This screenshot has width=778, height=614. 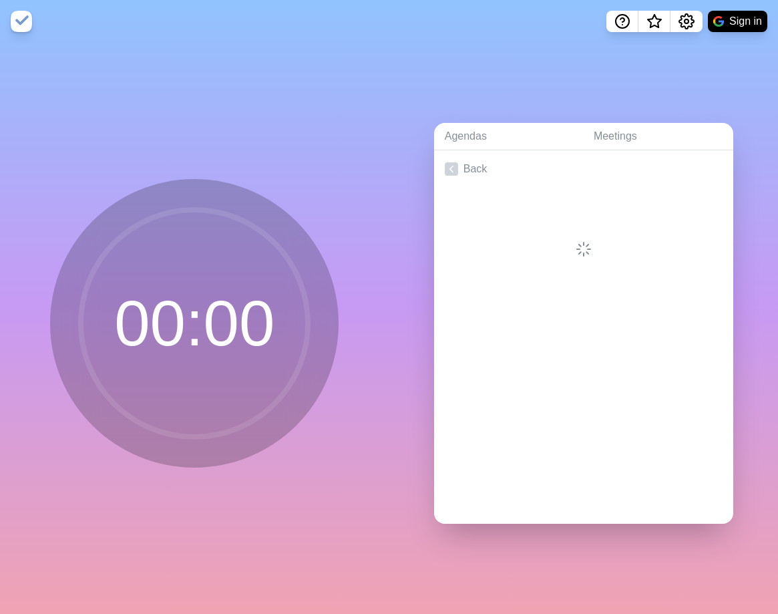 What do you see at coordinates (687, 21) in the screenshot?
I see `button: Settings` at bounding box center [687, 21].